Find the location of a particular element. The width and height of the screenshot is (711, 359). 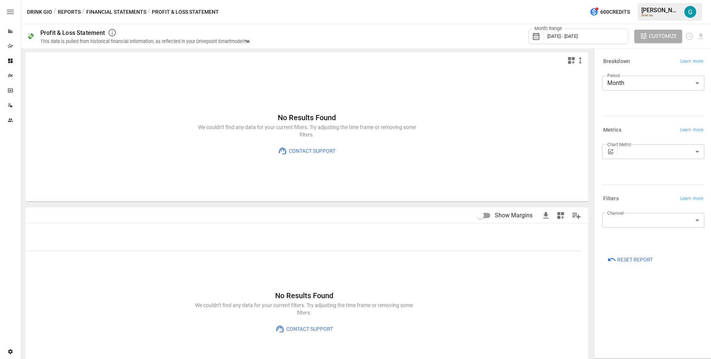

h6: Metrics is located at coordinates (613, 130).